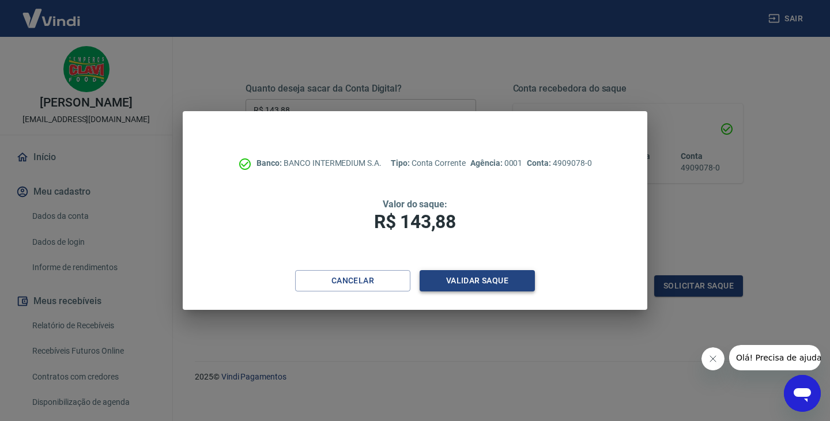  I want to click on span: Tipo:, so click(401, 163).